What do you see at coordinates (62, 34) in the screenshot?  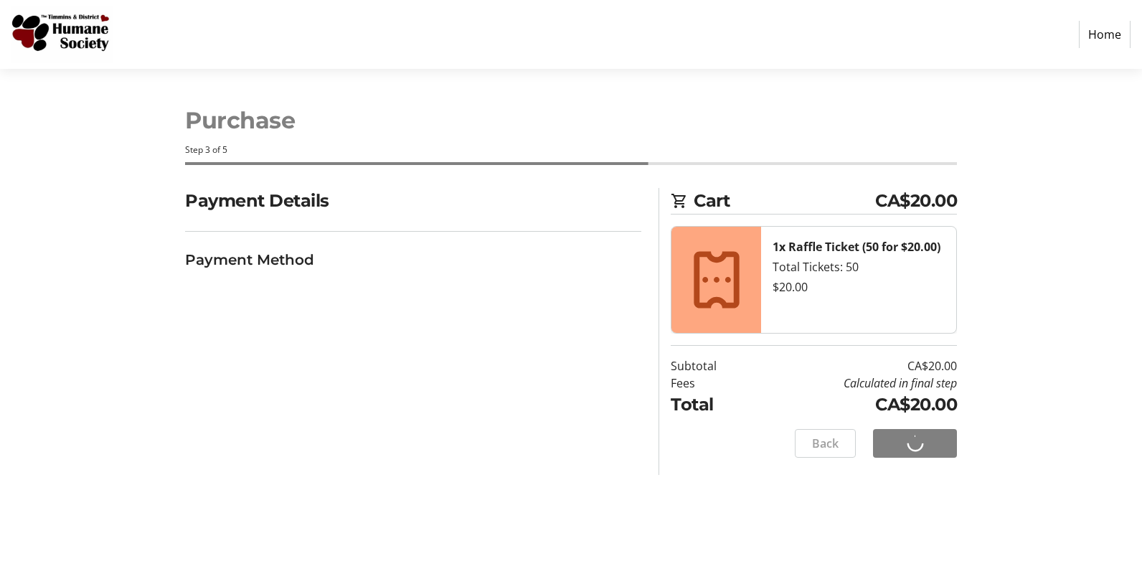 I see `img: Timmins and District Humane Society's Logo` at bounding box center [62, 34].